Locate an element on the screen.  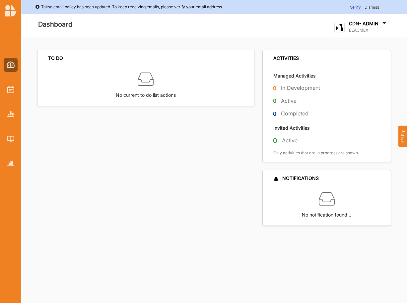
img: Organisation is located at coordinates (11, 163).